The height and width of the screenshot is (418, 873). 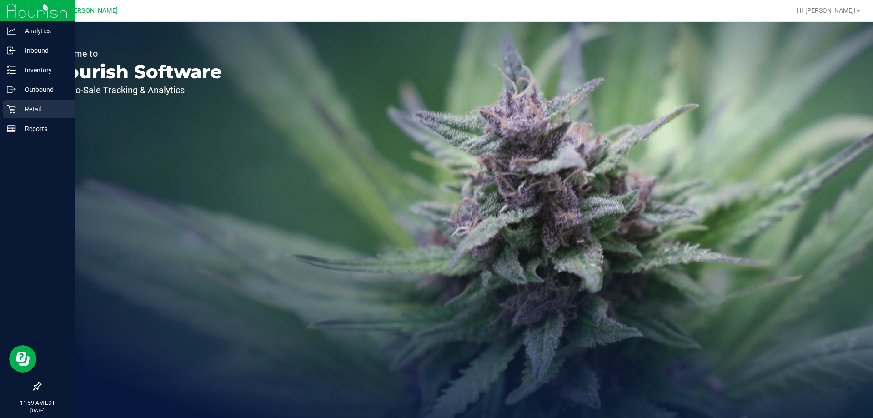 What do you see at coordinates (43, 109) in the screenshot?
I see `p: Retail` at bounding box center [43, 109].